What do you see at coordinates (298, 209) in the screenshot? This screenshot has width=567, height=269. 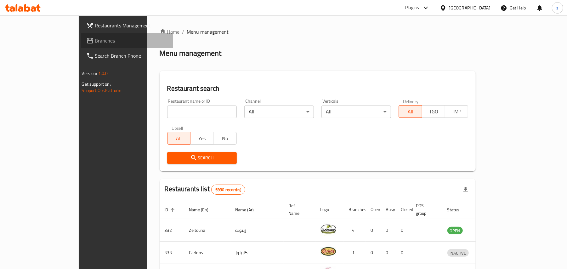 I see `span: Ref. Name` at bounding box center [298, 209].